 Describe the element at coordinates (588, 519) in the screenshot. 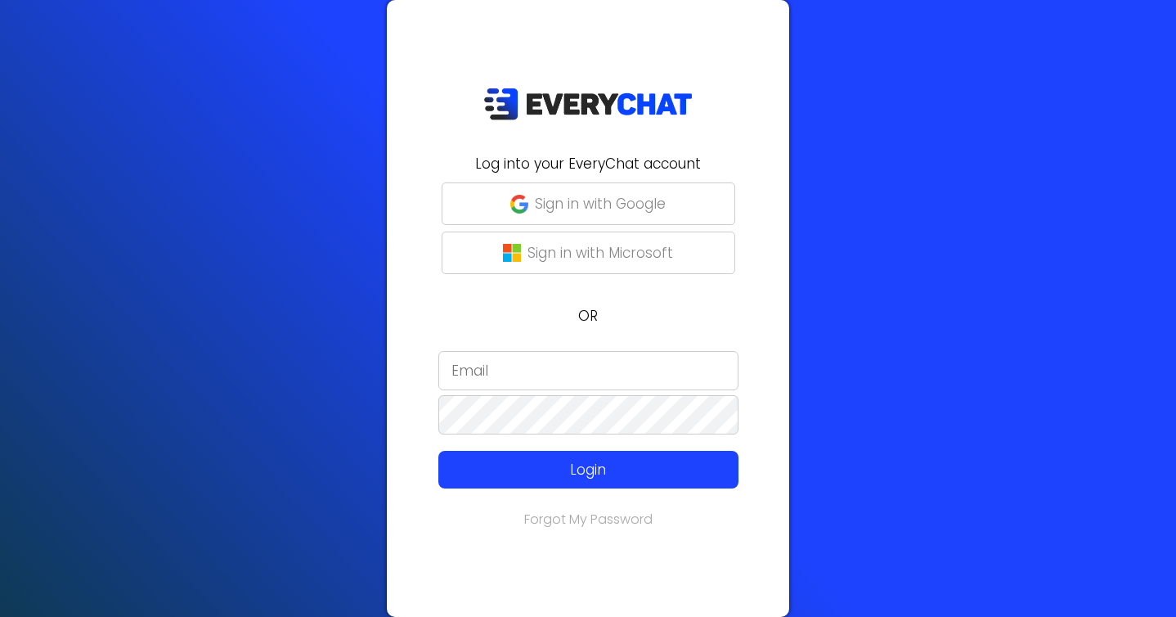

I see `a: Forgot My Password` at that location.